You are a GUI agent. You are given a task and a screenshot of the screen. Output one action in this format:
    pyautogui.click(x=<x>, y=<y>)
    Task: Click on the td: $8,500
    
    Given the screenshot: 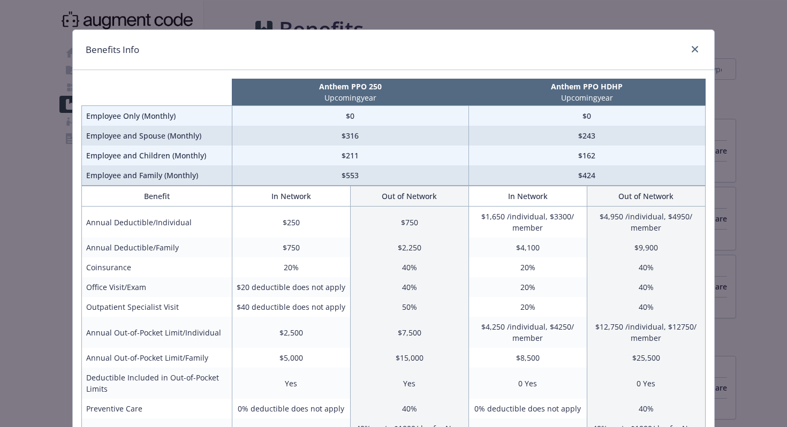 What is the action you would take?
    pyautogui.click(x=527, y=358)
    